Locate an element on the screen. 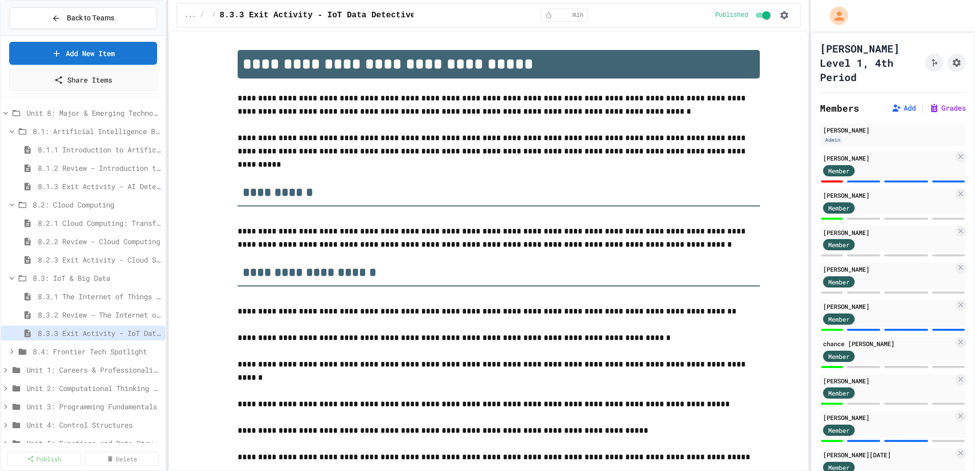  div: Content is published and visible to students is located at coordinates (744, 15).